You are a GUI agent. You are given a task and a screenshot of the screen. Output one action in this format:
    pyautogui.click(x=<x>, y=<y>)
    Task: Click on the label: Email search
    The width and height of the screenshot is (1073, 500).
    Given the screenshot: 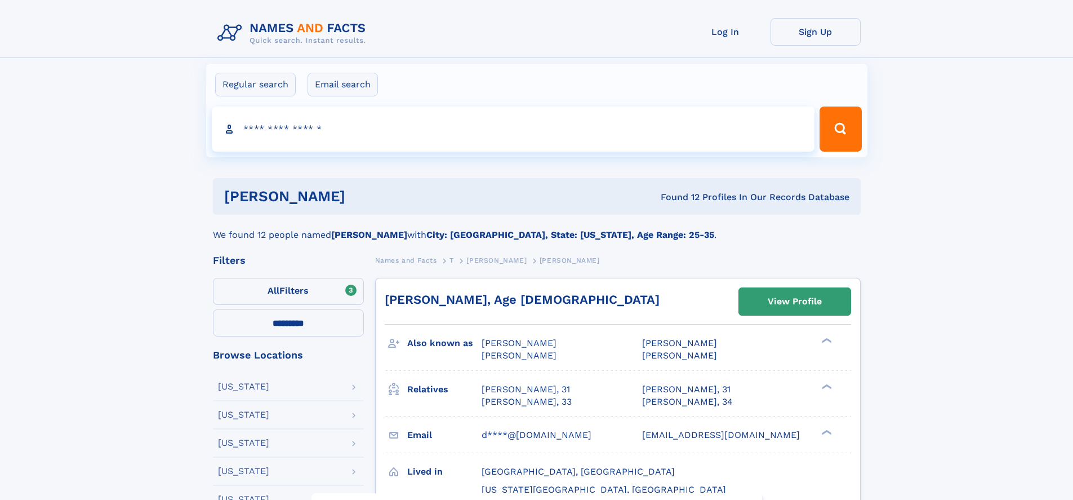 What is the action you would take?
    pyautogui.click(x=343, y=85)
    